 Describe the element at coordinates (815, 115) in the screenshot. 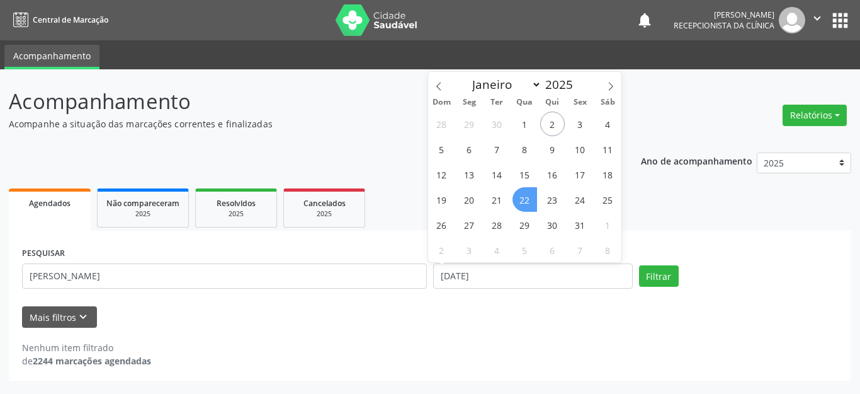

I see `button: Relatórios` at that location.